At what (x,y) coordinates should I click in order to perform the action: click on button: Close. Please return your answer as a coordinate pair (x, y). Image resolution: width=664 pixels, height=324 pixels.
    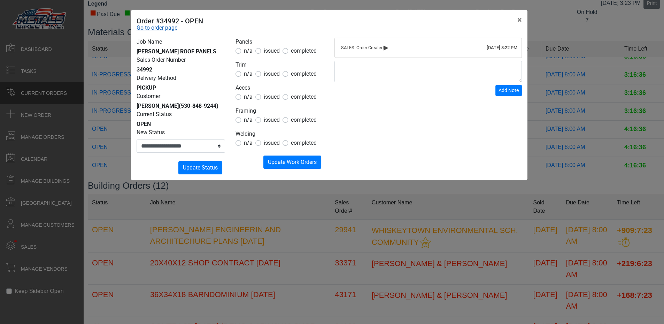
    Looking at the image, I should click on (519, 20).